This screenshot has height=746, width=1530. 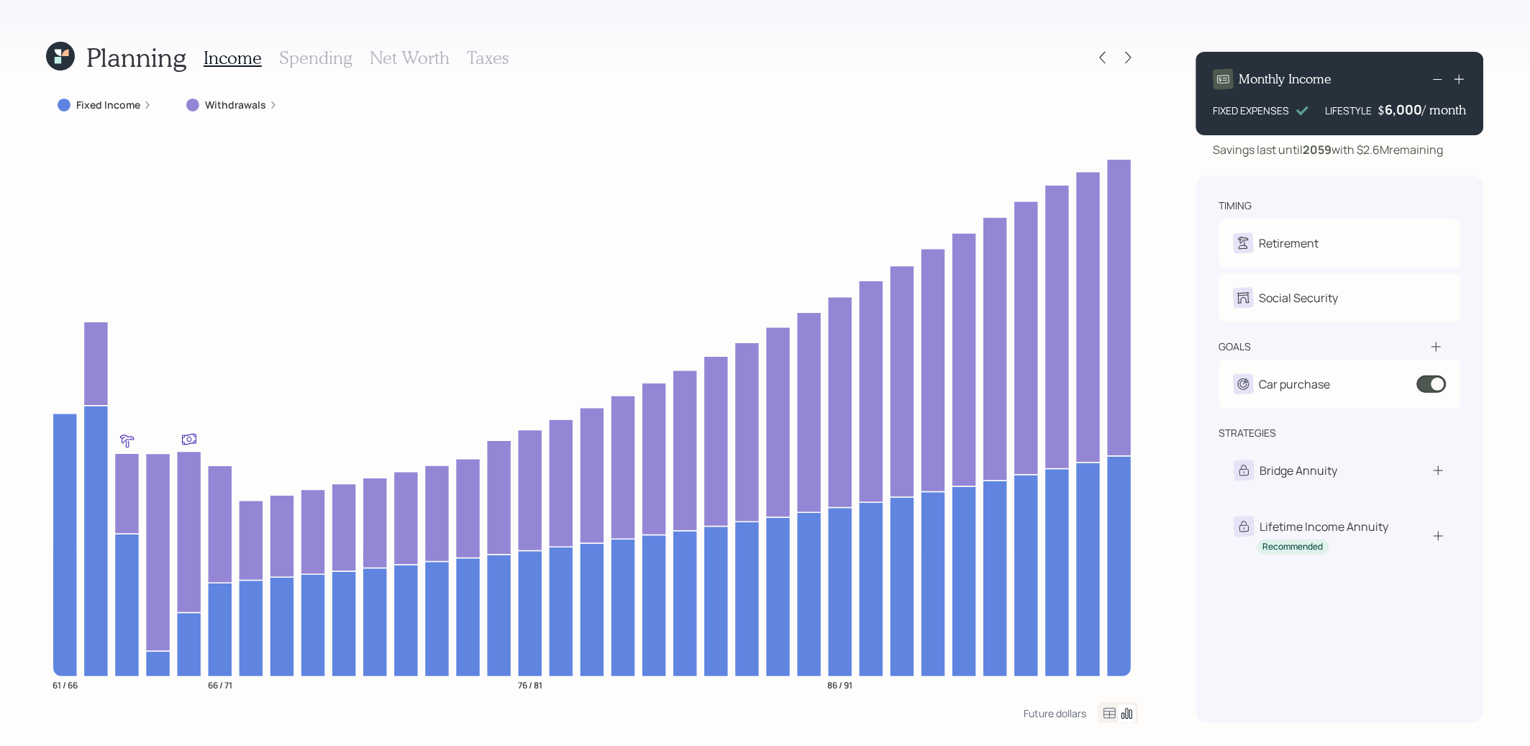 I want to click on div: Bridge Annuity, so click(x=1299, y=470).